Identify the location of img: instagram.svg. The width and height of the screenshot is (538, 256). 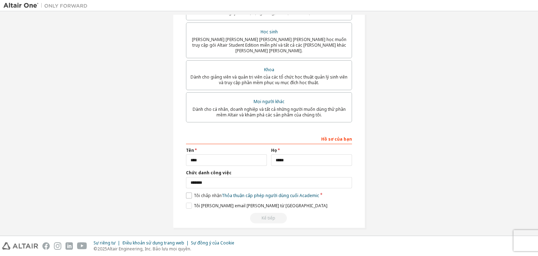
(57, 246).